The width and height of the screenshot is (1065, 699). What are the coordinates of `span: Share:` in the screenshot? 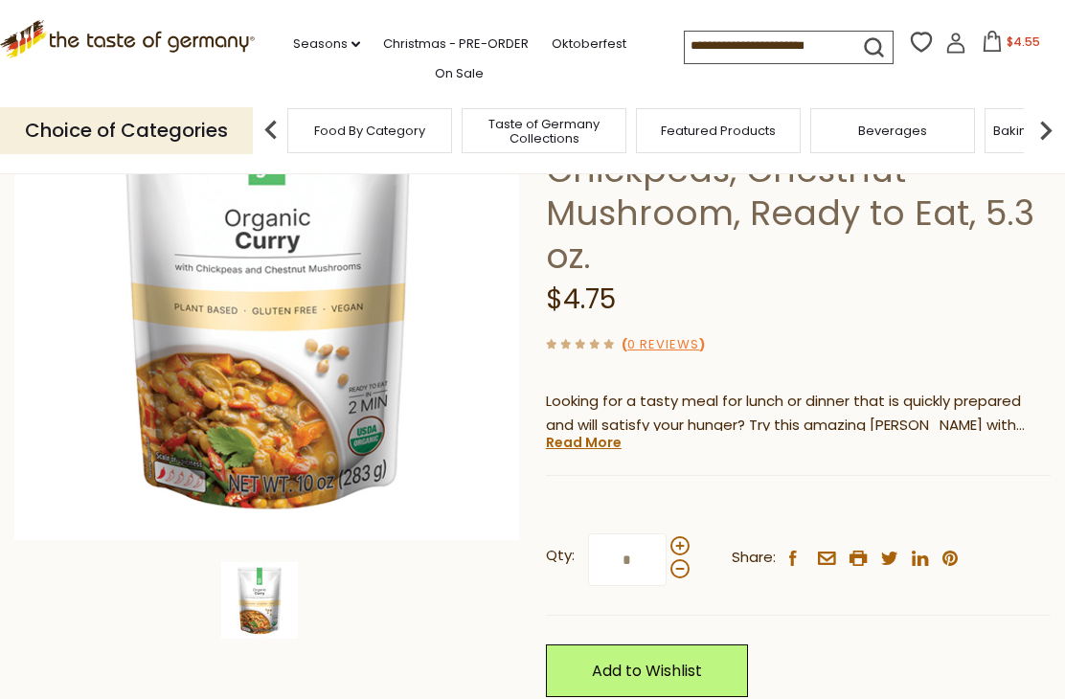 It's located at (753, 557).